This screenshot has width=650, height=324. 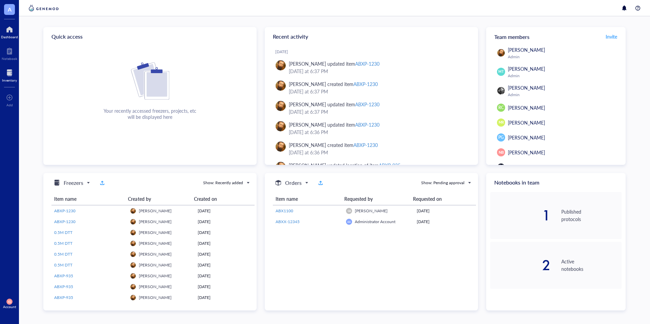 I want to click on div: Notebook, so click(x=9, y=59).